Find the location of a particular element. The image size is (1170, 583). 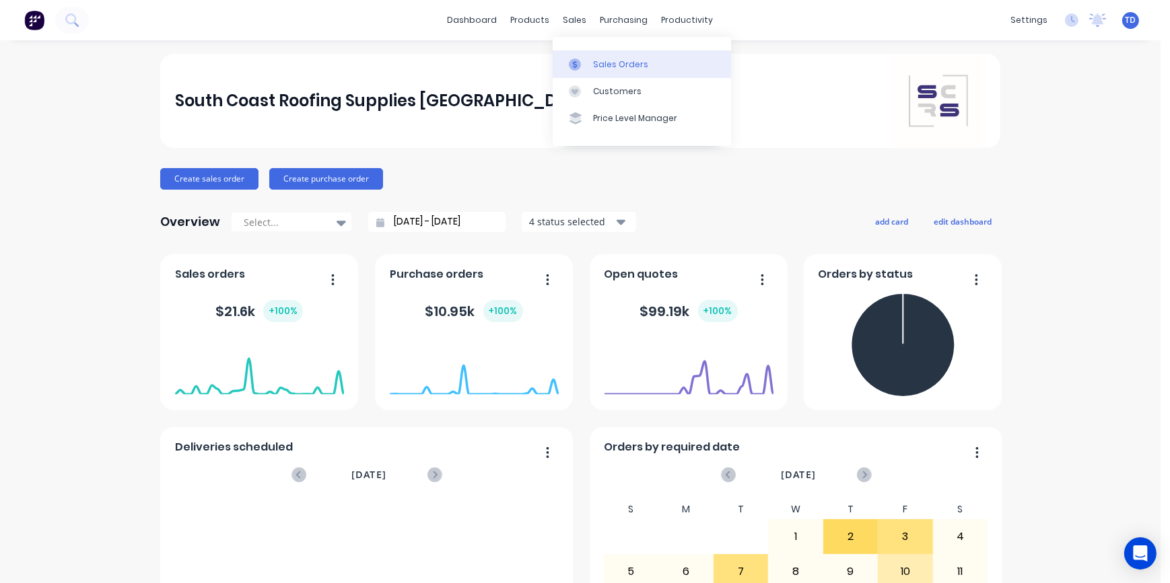

div: Customers is located at coordinates (617, 92).